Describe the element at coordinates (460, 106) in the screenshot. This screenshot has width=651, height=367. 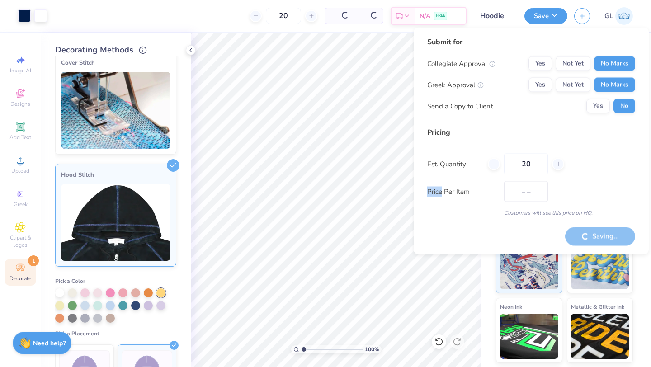
I see `div: Send a Copy to Client` at that location.